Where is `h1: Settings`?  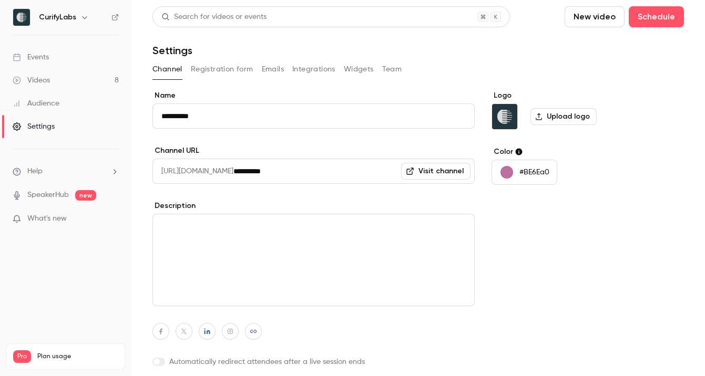
h1: Settings is located at coordinates (172, 50).